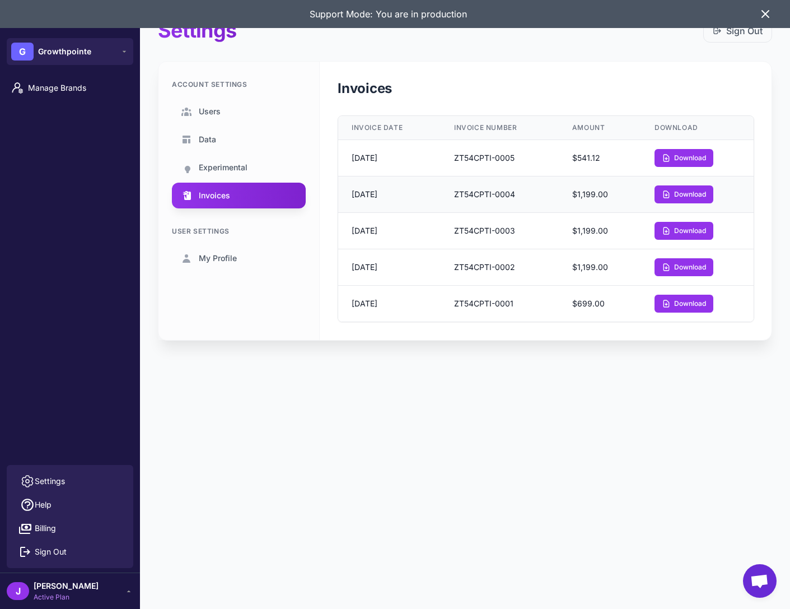 This screenshot has width=790, height=609. Describe the element at coordinates (239, 111) in the screenshot. I see `a: Users` at that location.